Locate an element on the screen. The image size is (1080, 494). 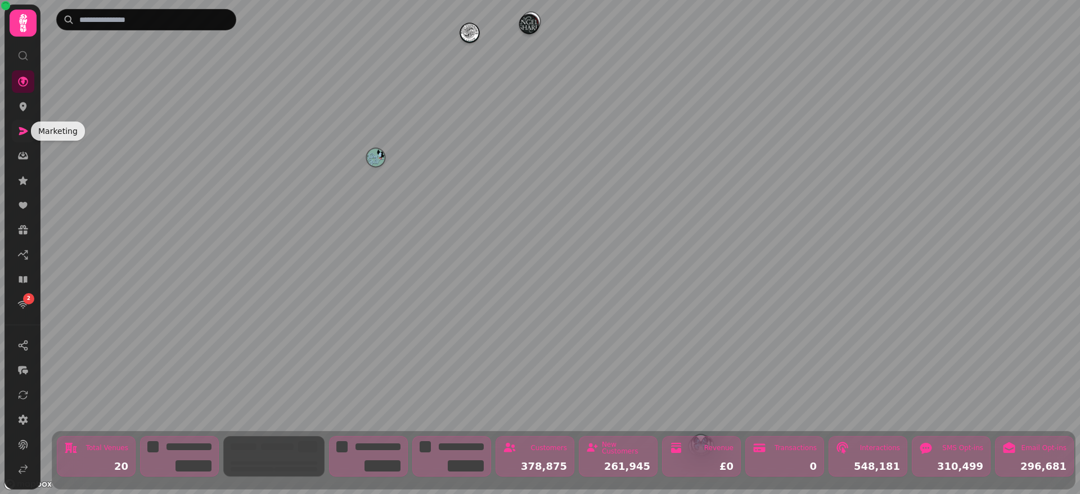
div: Marketing is located at coordinates (58, 131).